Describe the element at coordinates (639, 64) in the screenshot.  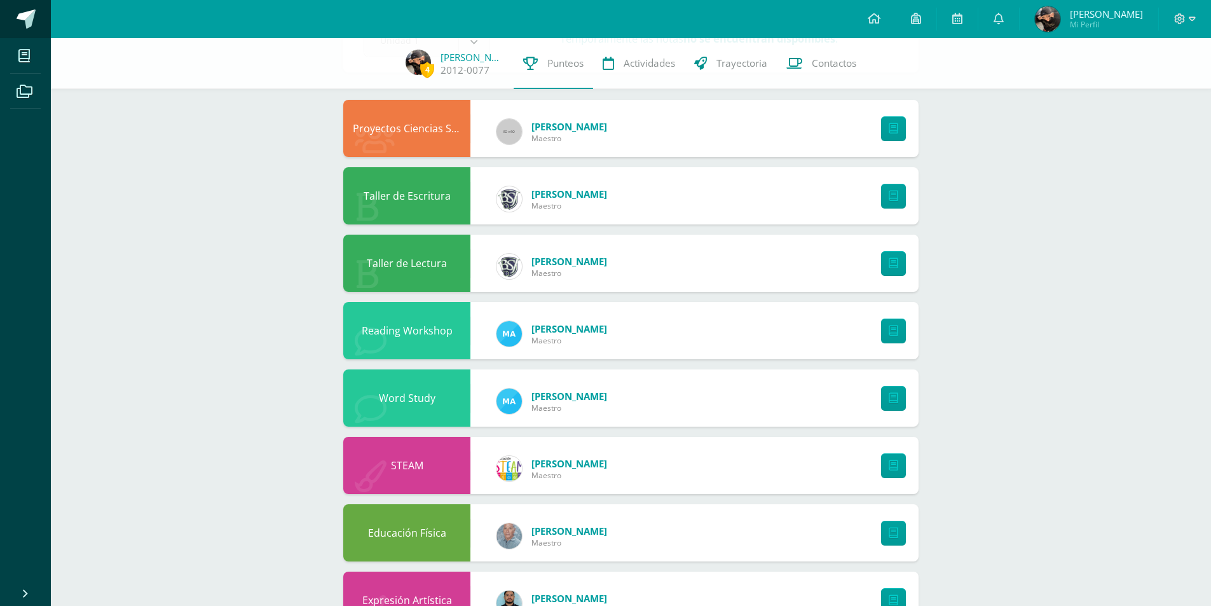
I see `a: Actividades` at that location.